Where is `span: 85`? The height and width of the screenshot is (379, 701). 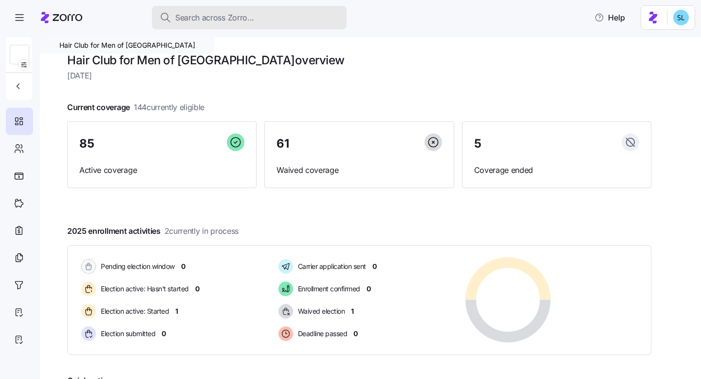 span: 85 is located at coordinates (87, 144).